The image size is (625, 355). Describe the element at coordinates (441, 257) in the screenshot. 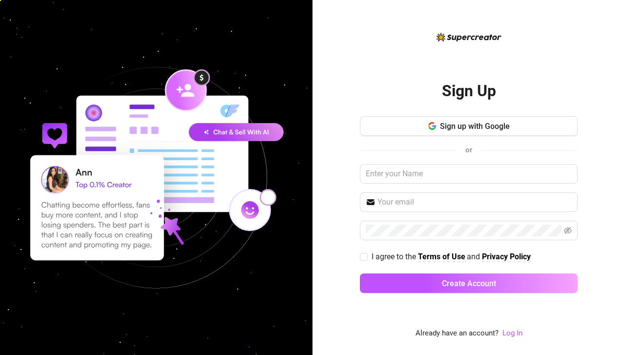

I see `a: Terms of Use` at that location.